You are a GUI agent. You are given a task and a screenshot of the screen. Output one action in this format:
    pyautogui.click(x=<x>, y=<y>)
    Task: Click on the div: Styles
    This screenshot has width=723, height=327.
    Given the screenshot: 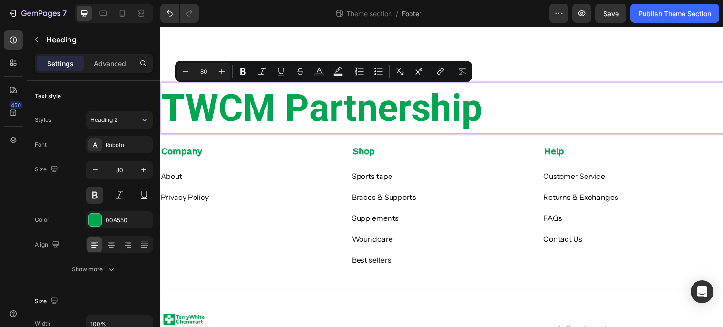 What is the action you would take?
    pyautogui.click(x=43, y=120)
    